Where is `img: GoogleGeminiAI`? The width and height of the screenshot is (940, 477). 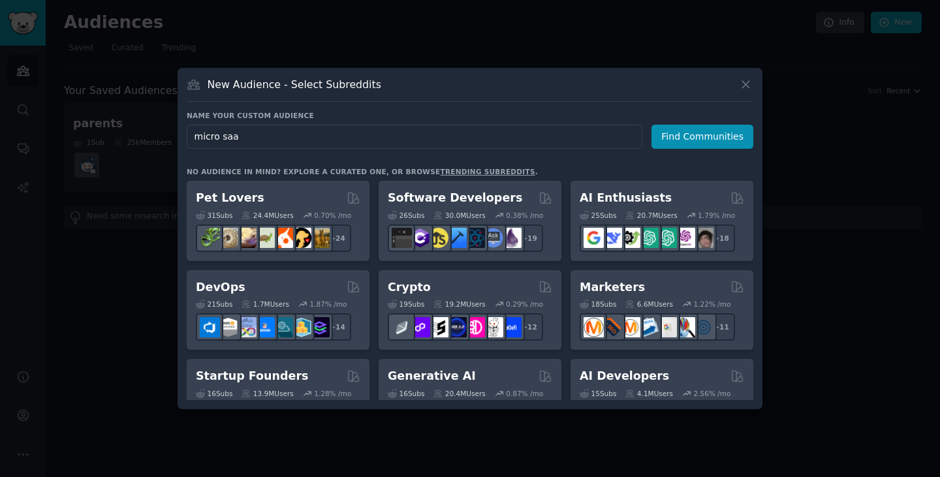
img: GoogleGeminiAI is located at coordinates (593, 238).